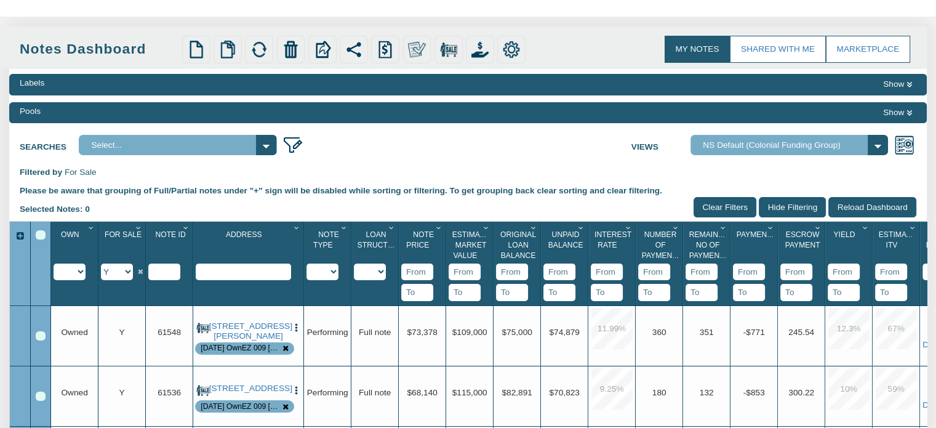 Image resolution: width=936 pixels, height=428 pixels. I want to click on img: new.png, so click(196, 49).